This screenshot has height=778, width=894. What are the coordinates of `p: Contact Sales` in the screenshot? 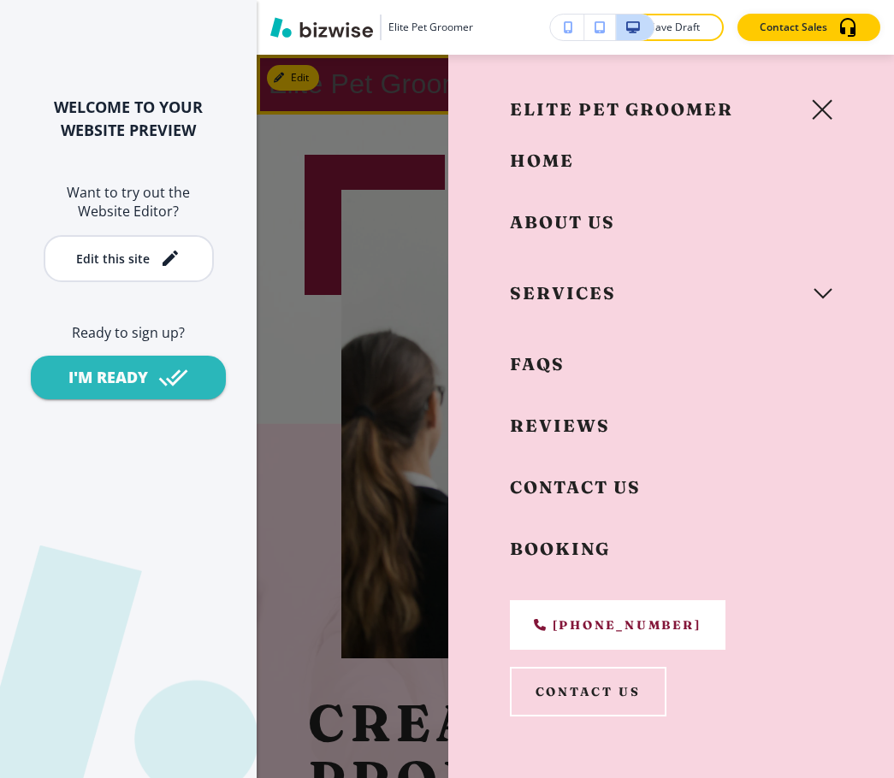 It's located at (793, 27).